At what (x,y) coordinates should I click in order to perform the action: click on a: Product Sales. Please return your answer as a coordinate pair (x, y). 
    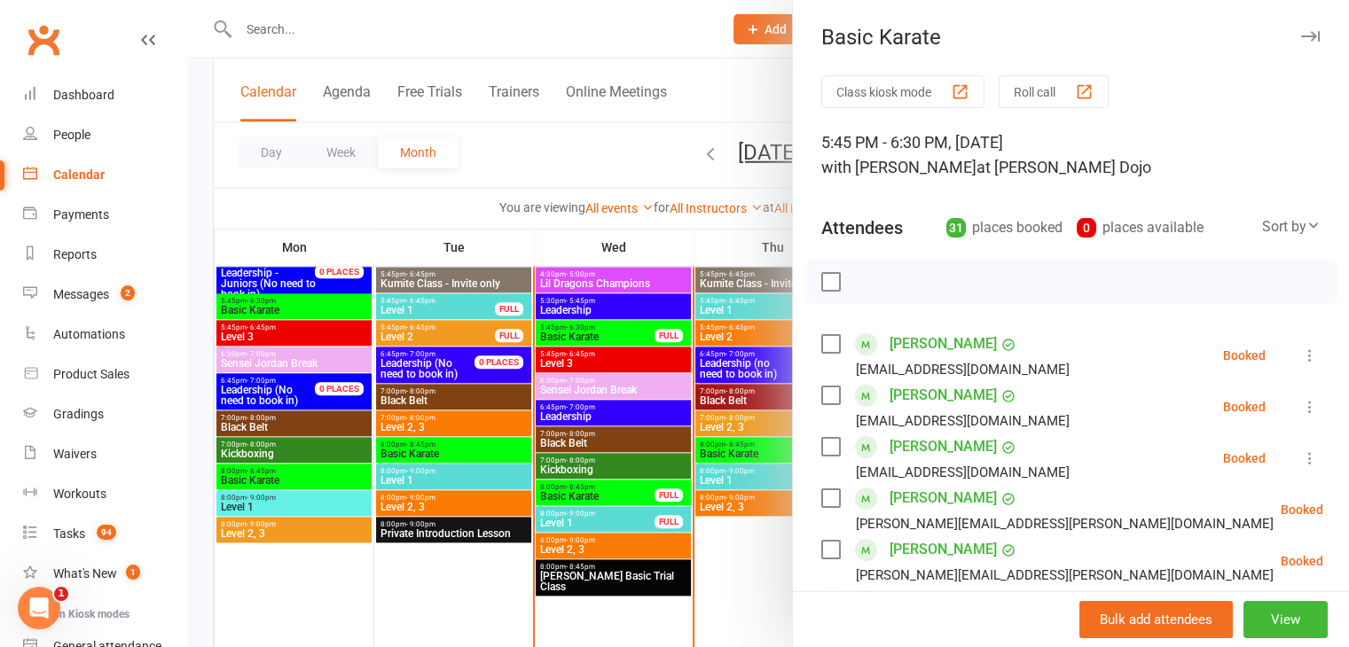
    Looking at the image, I should click on (105, 374).